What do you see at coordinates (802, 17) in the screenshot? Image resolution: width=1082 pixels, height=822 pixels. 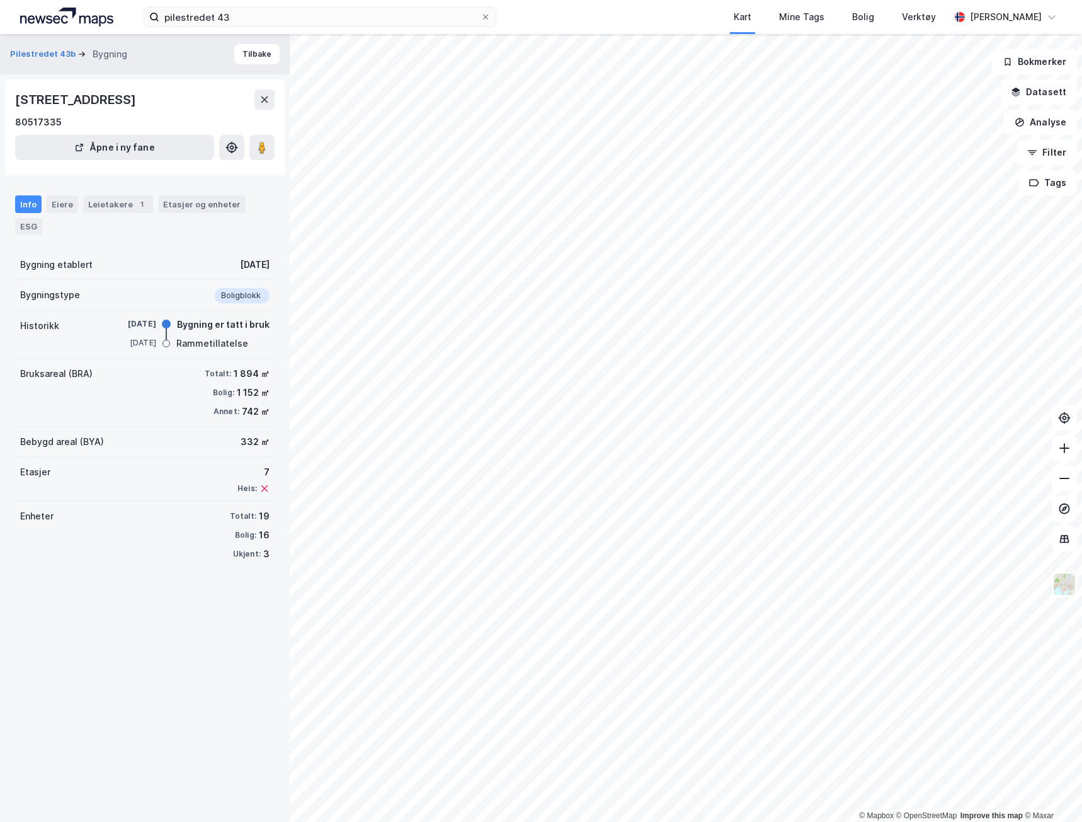 I see `div: Mine Tags` at bounding box center [802, 17].